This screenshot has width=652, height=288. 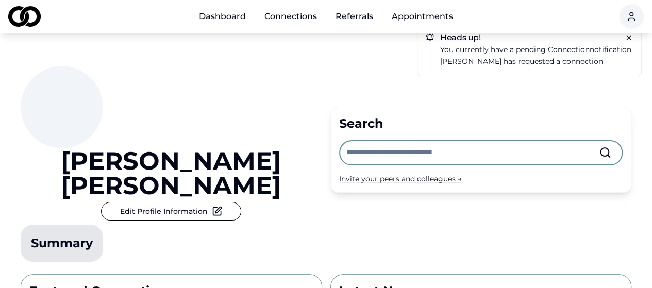 What do you see at coordinates (529, 38) in the screenshot?
I see `h5: Heads up!` at bounding box center [529, 38].